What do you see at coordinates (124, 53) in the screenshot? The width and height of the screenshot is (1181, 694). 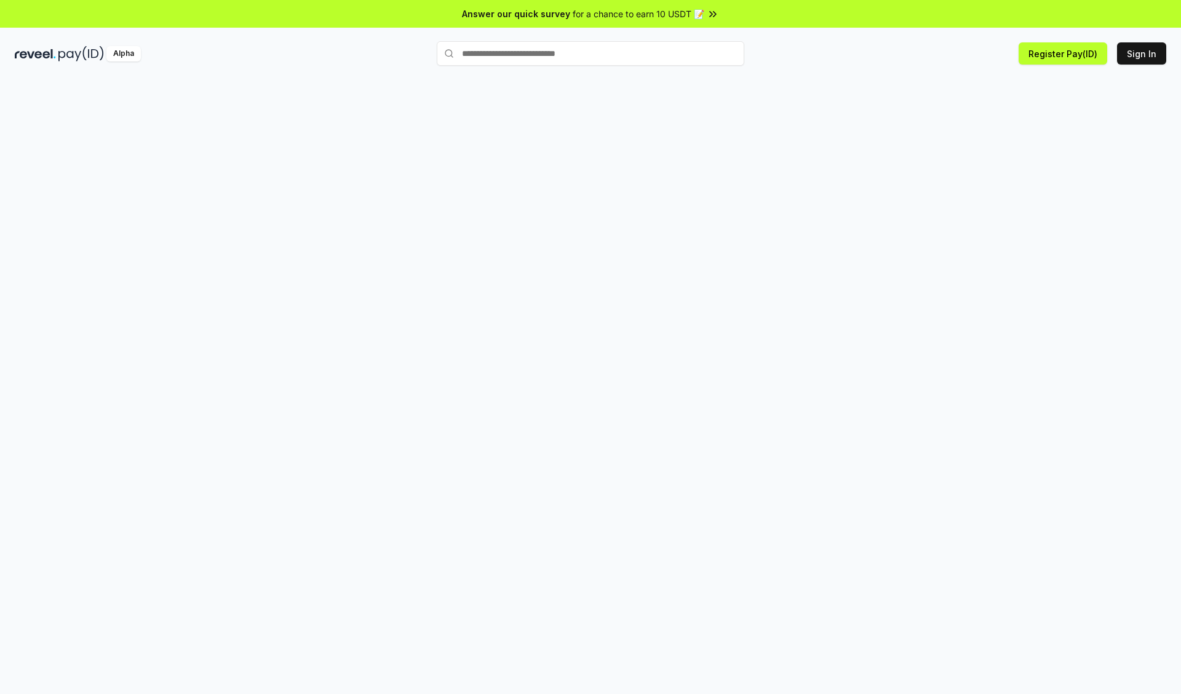 I see `div: Alpha` at bounding box center [124, 53].